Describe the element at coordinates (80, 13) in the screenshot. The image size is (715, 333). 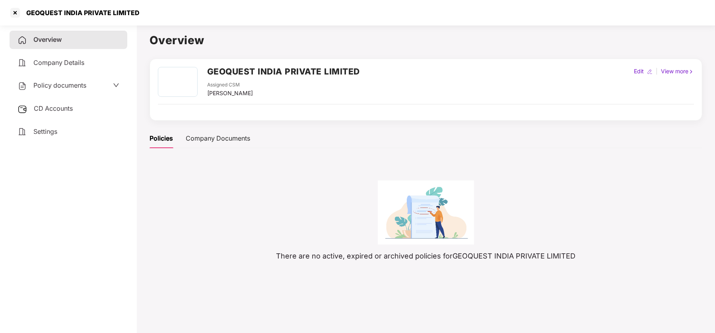
I see `div: GEOQUEST INDIA PRIVATE LIMITED` at that location.